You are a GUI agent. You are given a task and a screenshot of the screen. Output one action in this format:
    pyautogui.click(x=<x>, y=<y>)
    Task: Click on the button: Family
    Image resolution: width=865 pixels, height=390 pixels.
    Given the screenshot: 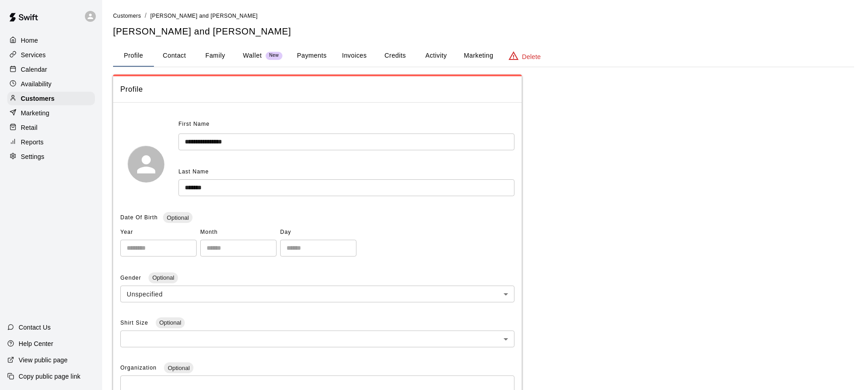 What is the action you would take?
    pyautogui.click(x=215, y=56)
    